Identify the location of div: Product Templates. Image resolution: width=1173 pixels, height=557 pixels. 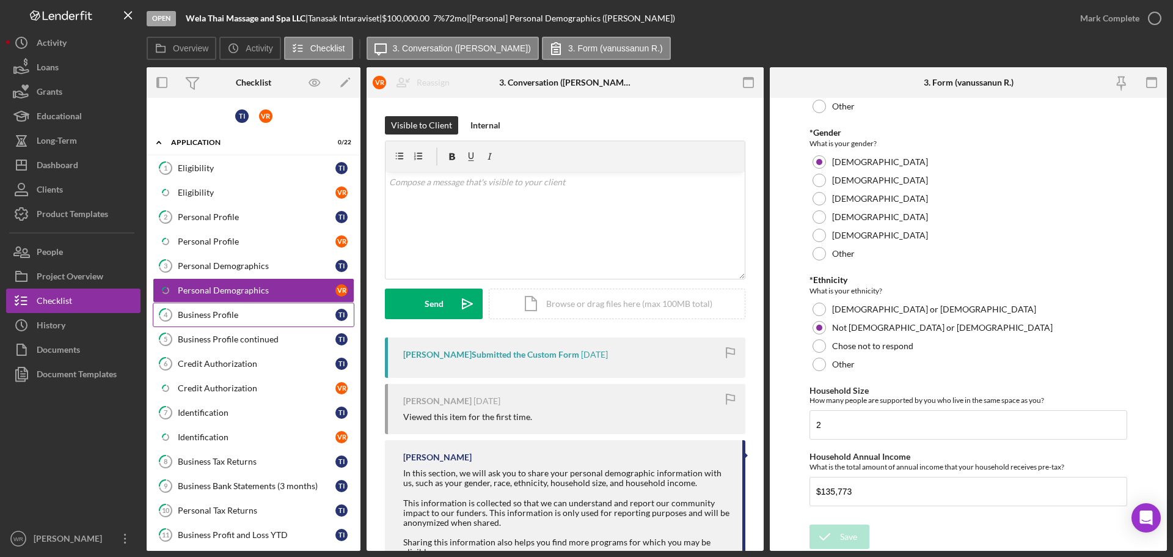
(72, 215).